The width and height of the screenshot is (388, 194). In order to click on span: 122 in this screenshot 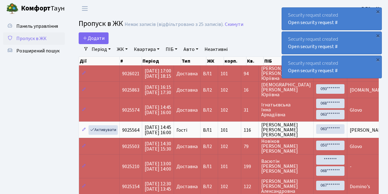, I will do `click(250, 186)`.